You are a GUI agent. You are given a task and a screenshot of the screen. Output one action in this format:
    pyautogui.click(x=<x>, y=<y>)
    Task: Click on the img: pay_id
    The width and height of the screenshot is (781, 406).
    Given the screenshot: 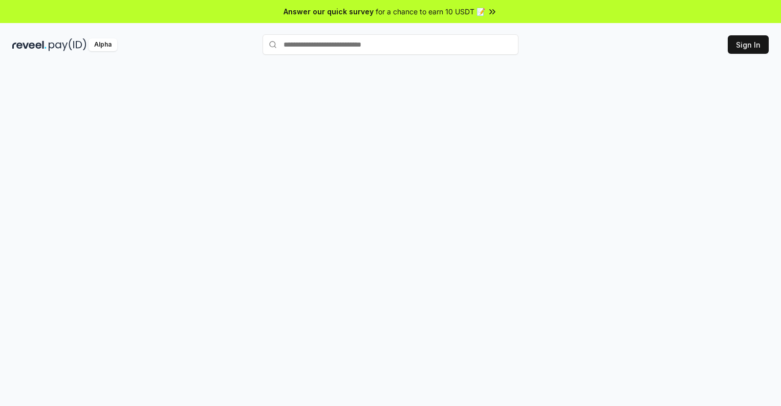 What is the action you would take?
    pyautogui.click(x=68, y=45)
    